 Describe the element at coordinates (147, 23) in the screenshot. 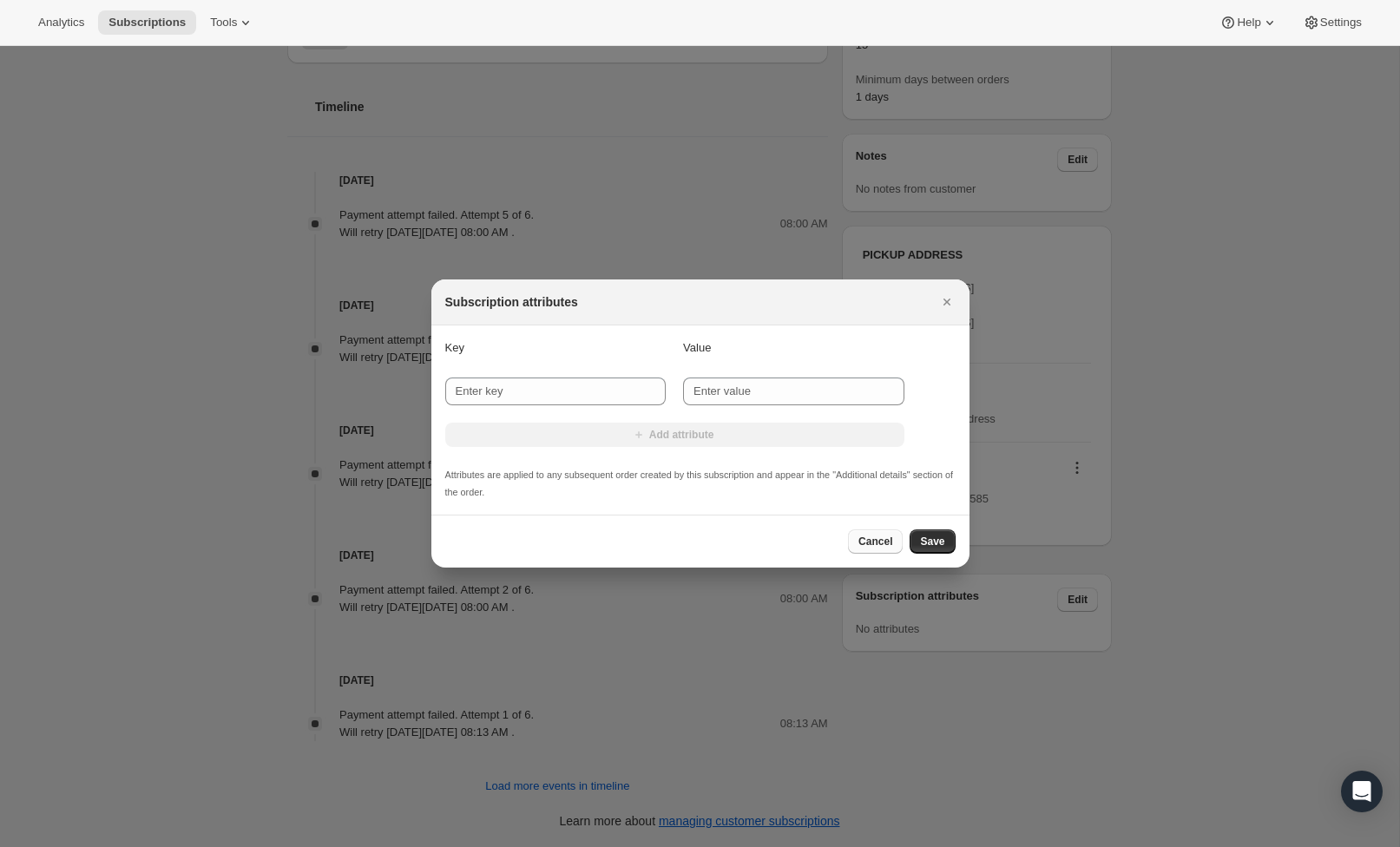

I see `button: Subscriptions` at that location.